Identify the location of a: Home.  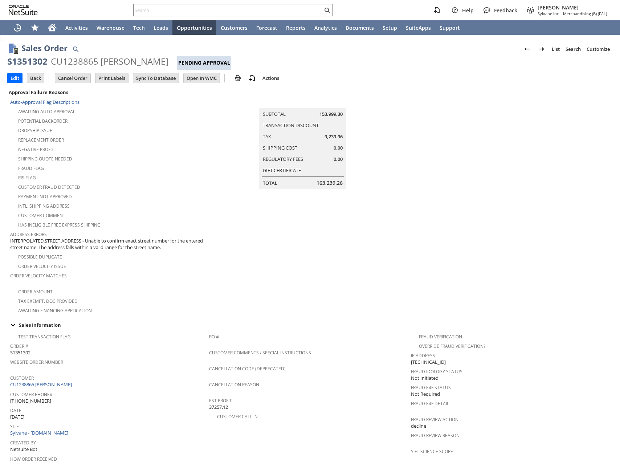
(52, 28).